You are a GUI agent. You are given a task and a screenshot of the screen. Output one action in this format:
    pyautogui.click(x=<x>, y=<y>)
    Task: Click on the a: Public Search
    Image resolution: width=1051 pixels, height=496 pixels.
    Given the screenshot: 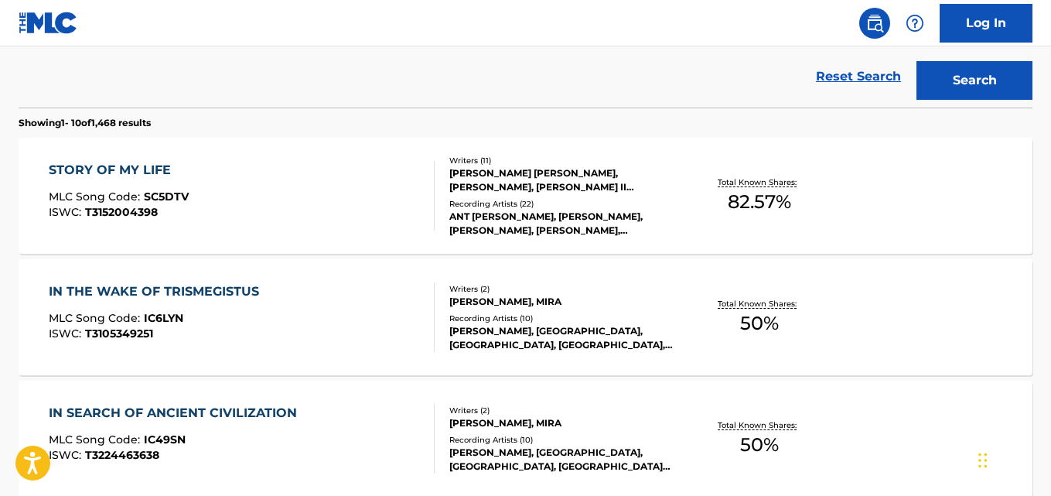 What is the action you would take?
    pyautogui.click(x=875, y=23)
    